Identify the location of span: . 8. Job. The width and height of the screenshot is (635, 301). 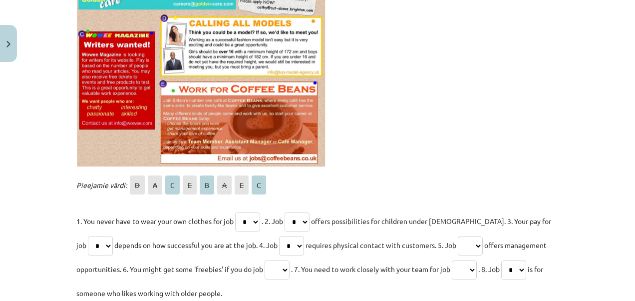
(489, 269).